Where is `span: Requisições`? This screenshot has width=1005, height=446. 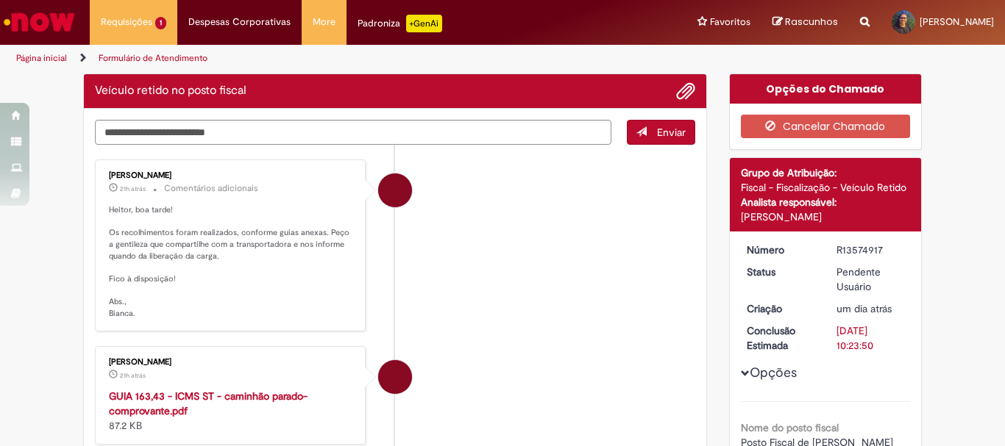 span: Requisições is located at coordinates (127, 22).